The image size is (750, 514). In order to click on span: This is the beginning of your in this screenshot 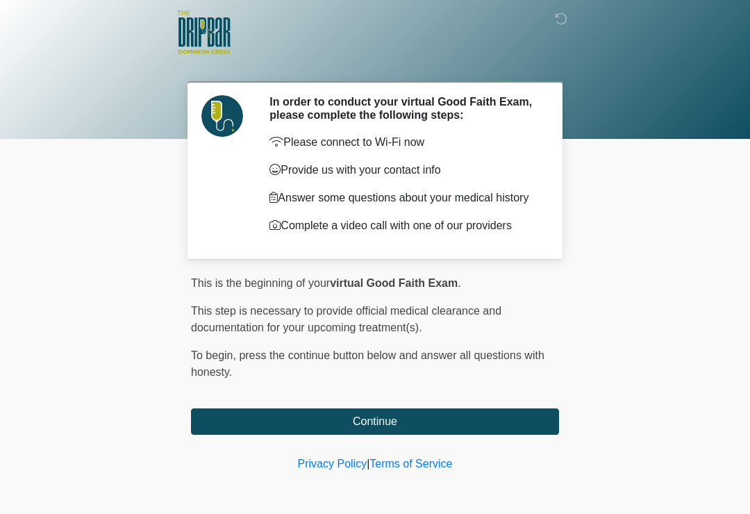, I will do `click(260, 282)`.